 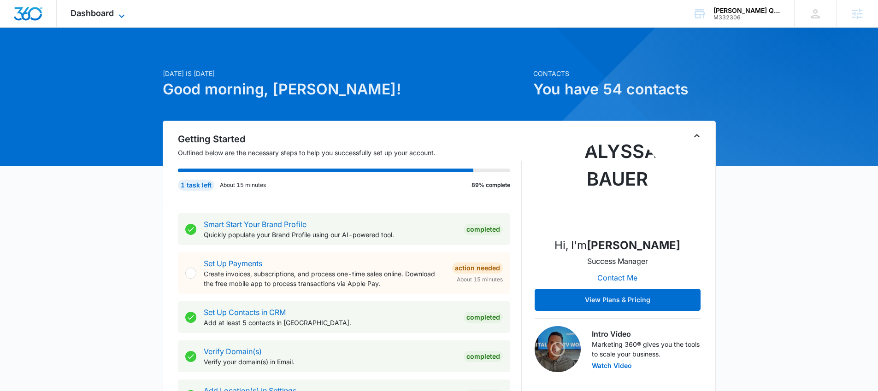 What do you see at coordinates (617, 184) in the screenshot?
I see `img: Alyssa Bauer` at bounding box center [617, 184].